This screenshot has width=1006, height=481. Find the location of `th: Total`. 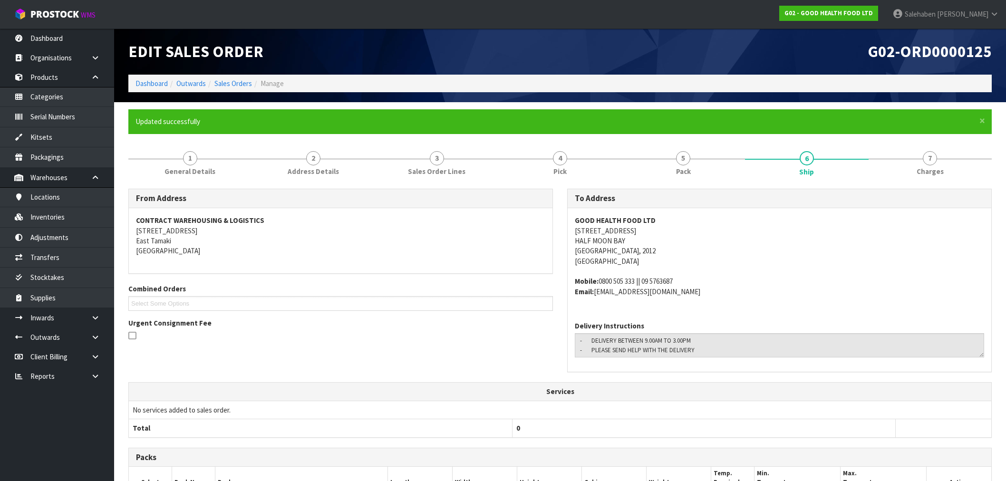

th: Total is located at coordinates (320, 428).